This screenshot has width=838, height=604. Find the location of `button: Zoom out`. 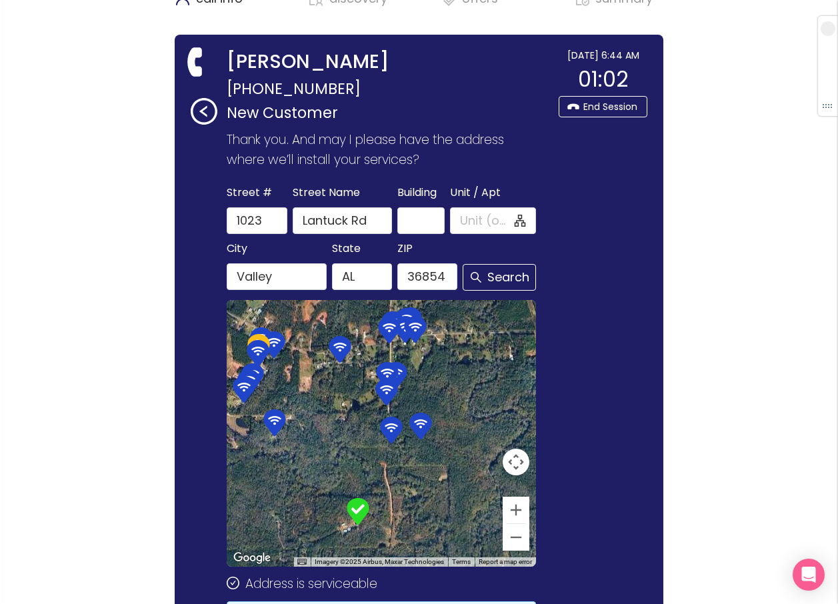

button: Zoom out is located at coordinates (516, 537).